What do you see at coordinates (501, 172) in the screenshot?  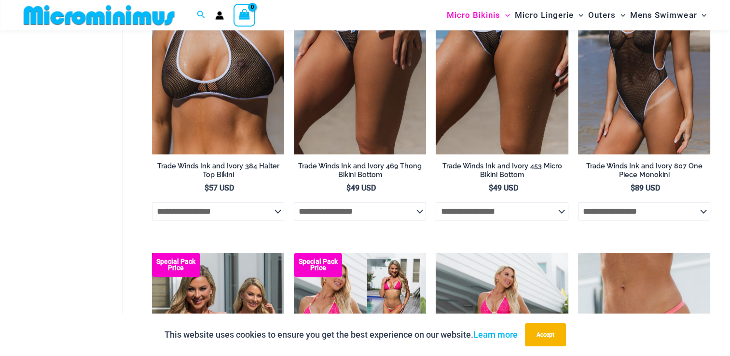 I see `a: Trade Winds Ink and Ivory 453 Micro Bikini Bottom` at bounding box center [501, 172].